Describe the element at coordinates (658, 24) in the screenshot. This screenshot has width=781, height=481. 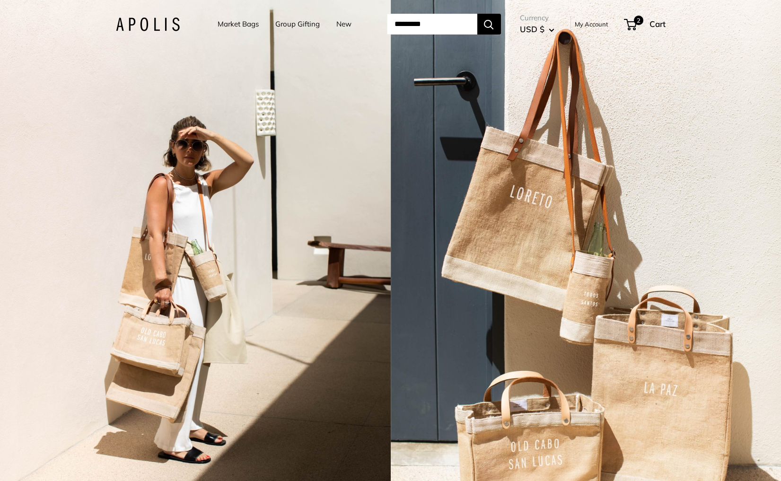
I see `span: Cart` at that location.